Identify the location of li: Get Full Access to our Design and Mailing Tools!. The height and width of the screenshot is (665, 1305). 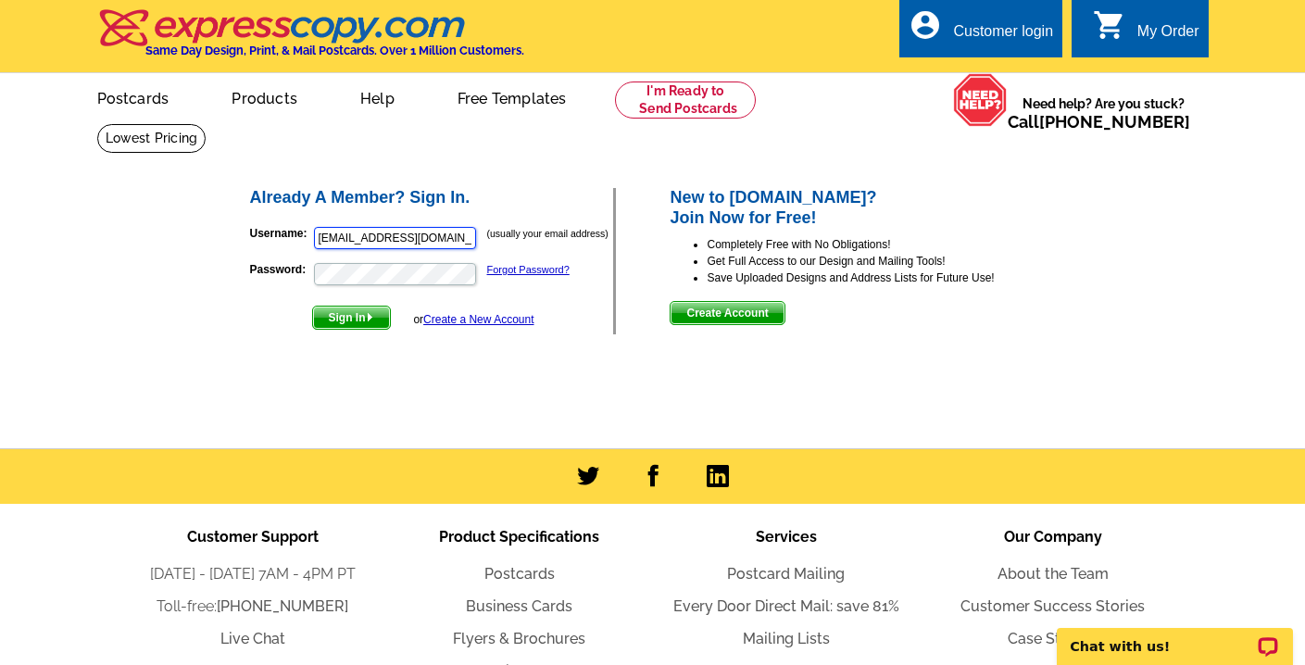
(881, 261).